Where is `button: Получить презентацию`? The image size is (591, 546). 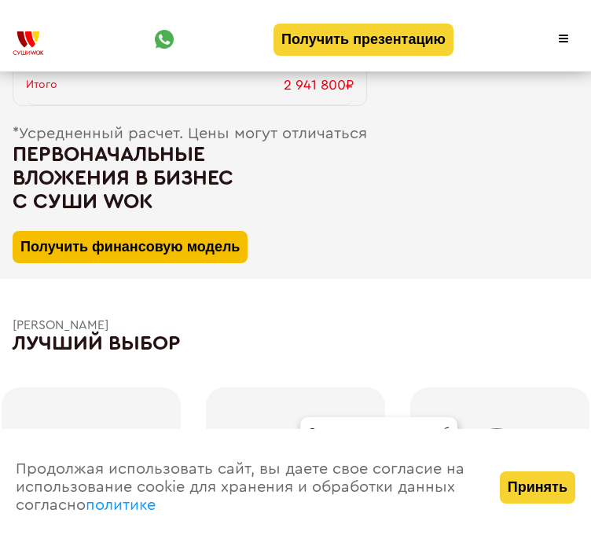 button: Получить презентацию is located at coordinates (363, 39).